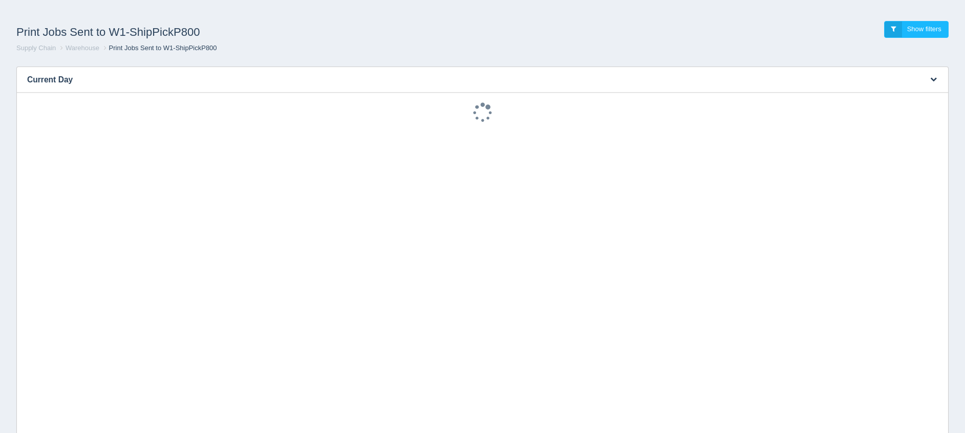 The image size is (965, 433). I want to click on a: Supply Chain, so click(36, 48).